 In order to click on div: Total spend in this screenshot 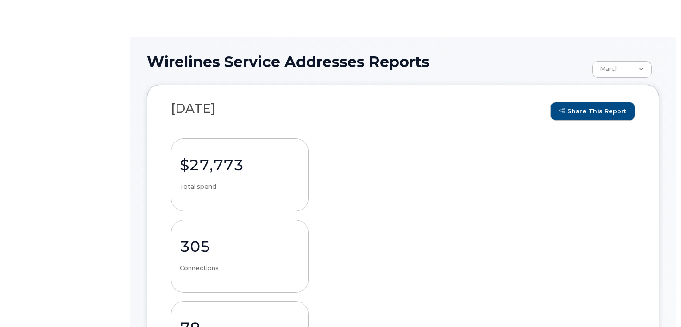, I will do `click(198, 187)`.